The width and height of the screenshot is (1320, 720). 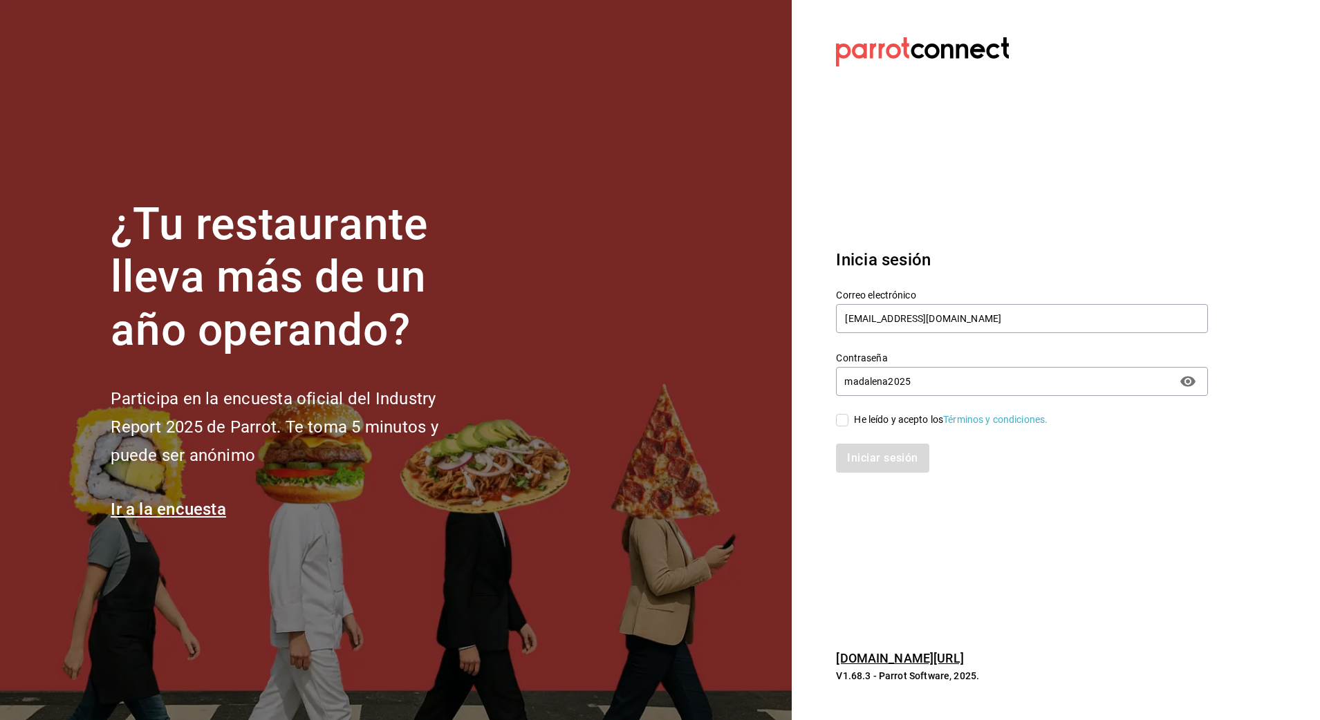 I want to click on p: V1.68.3 - Parrot Software, 2025., so click(x=1022, y=676).